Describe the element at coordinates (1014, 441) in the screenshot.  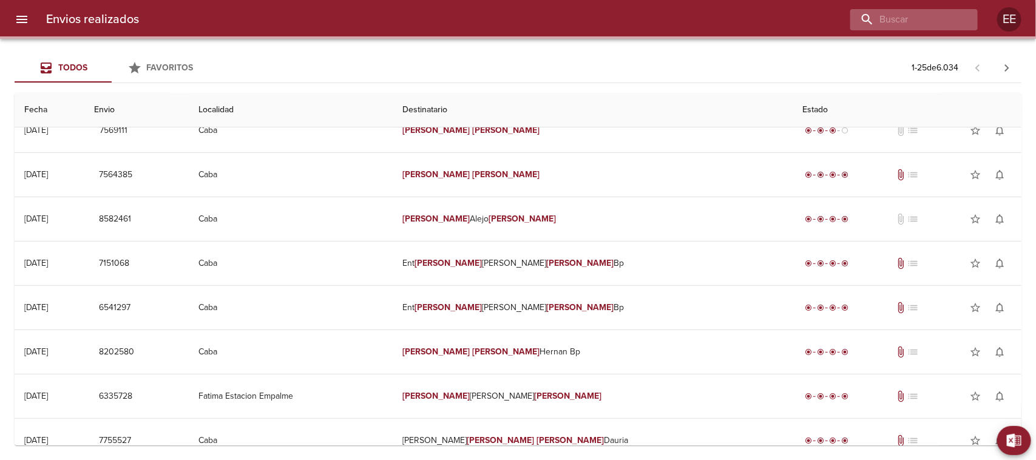
I see `button: Exportar Excel` at that location.